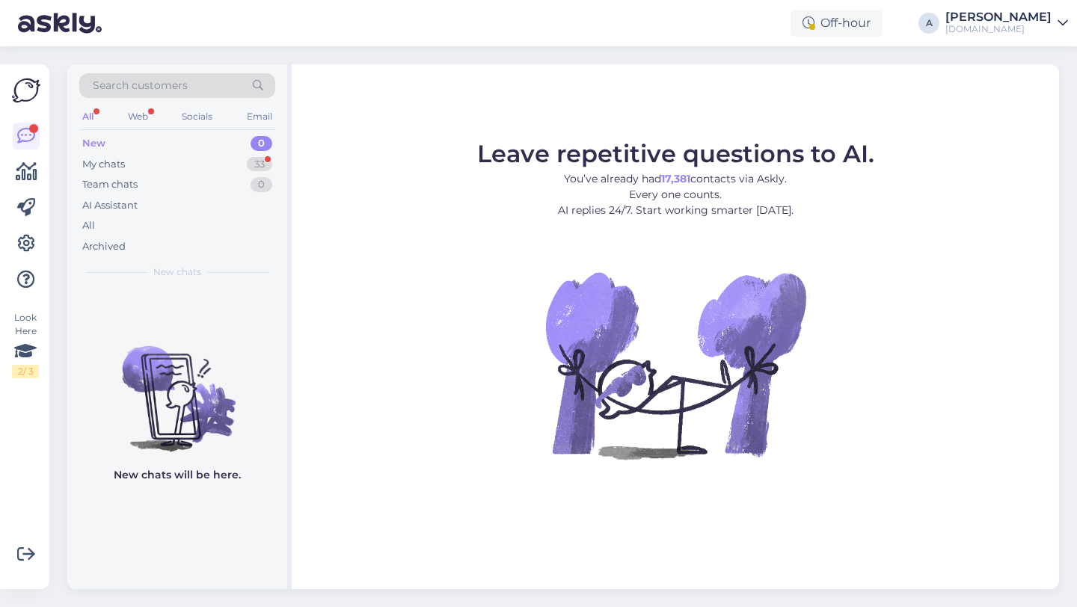  What do you see at coordinates (93, 144) in the screenshot?
I see `div: New` at bounding box center [93, 144].